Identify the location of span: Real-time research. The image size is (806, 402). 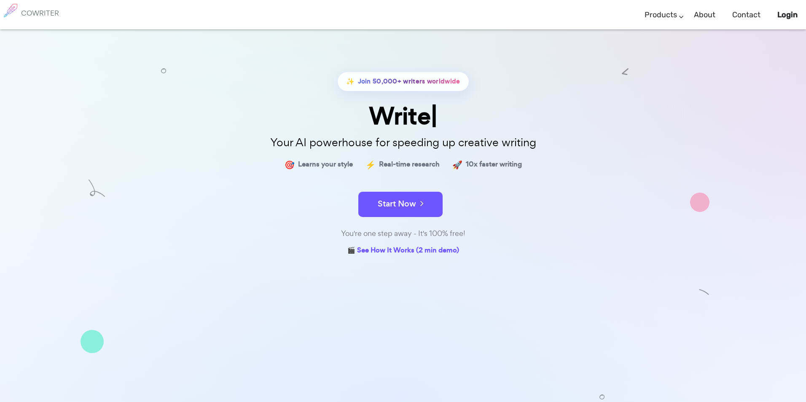
(409, 164).